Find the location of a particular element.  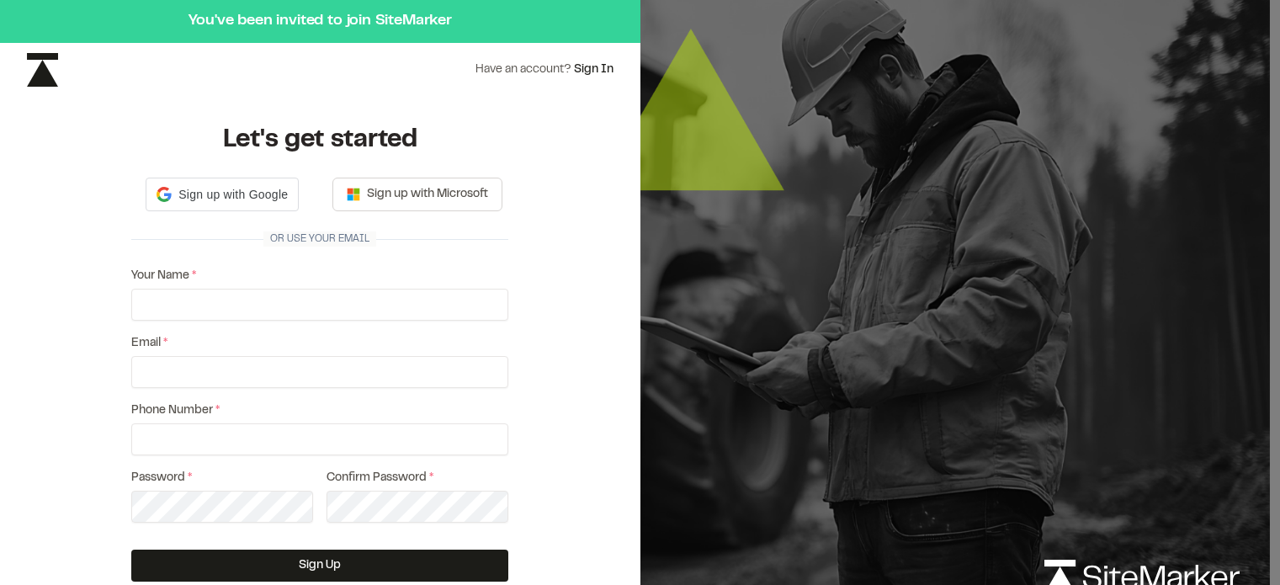

label: Phone Number is located at coordinates (320, 411).